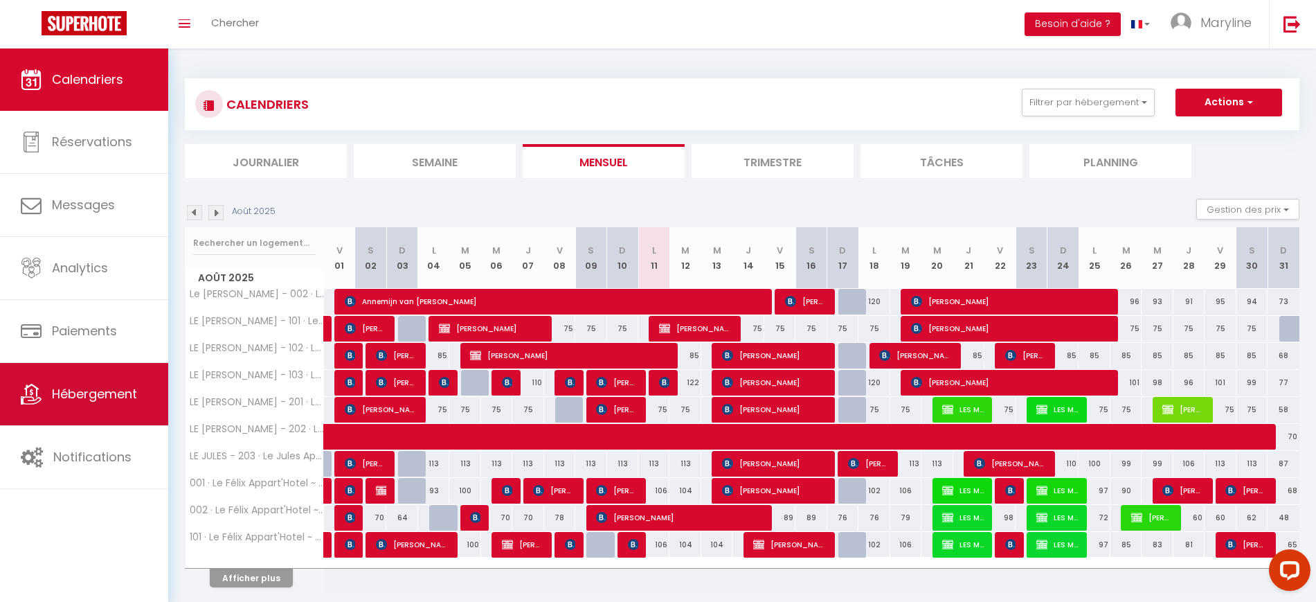  What do you see at coordinates (906, 490) in the screenshot?
I see `div: 106` at bounding box center [906, 490].